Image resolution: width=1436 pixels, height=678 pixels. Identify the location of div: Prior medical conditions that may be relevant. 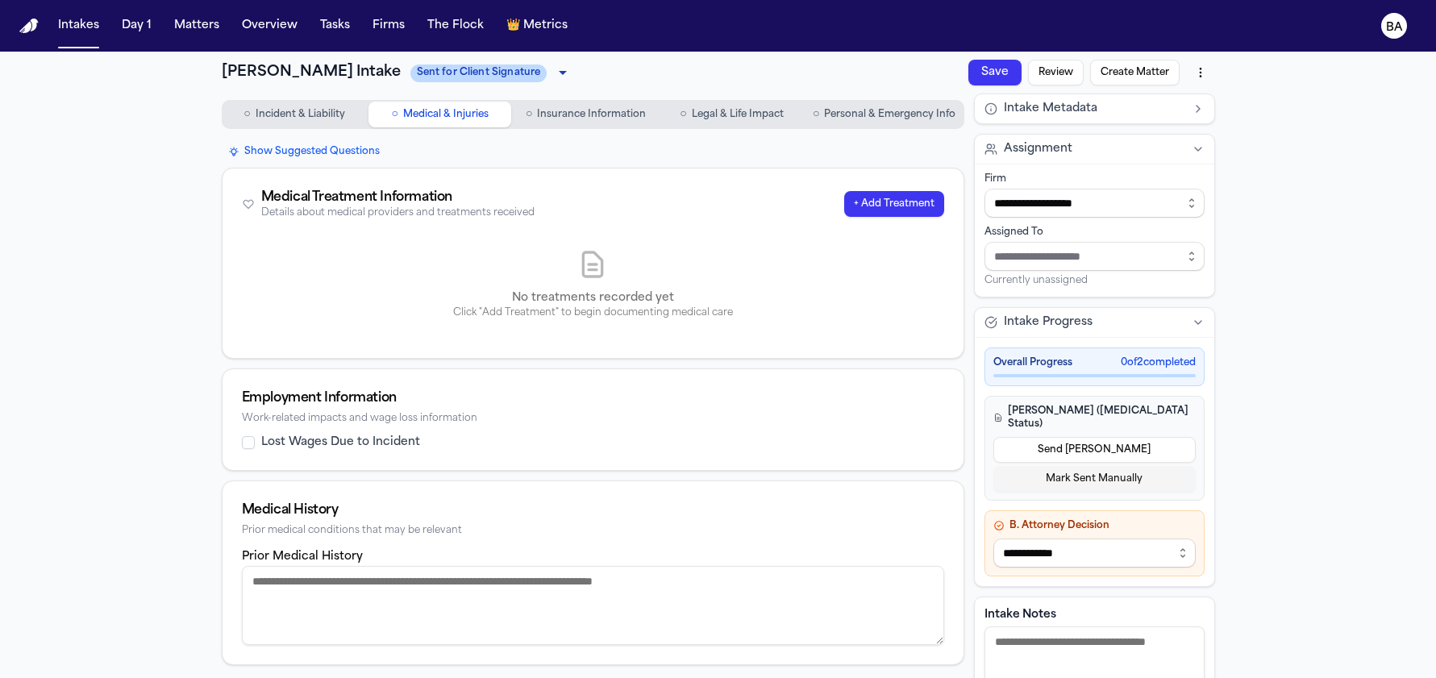
(593, 530).